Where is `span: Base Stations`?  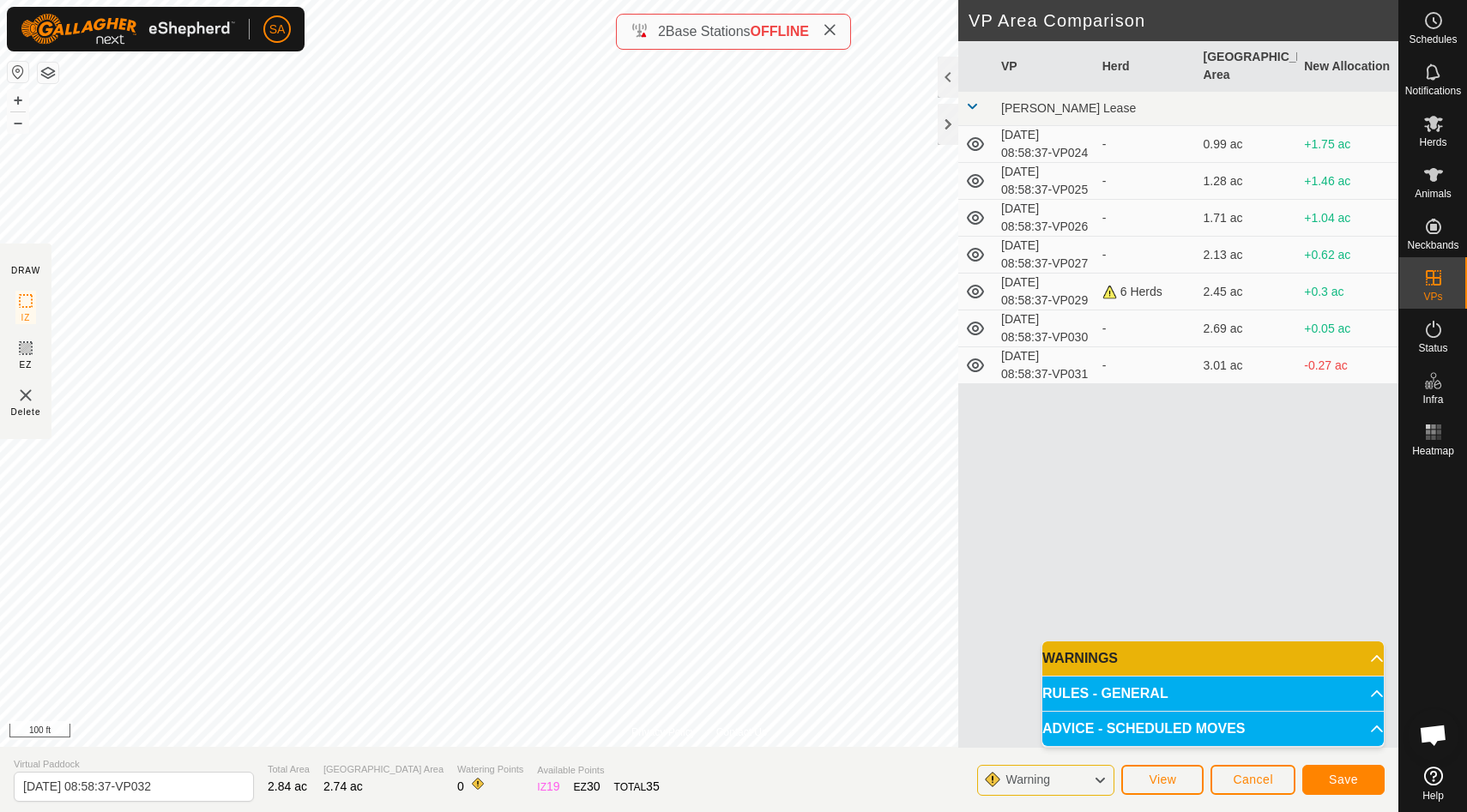 span: Base Stations is located at coordinates (708, 31).